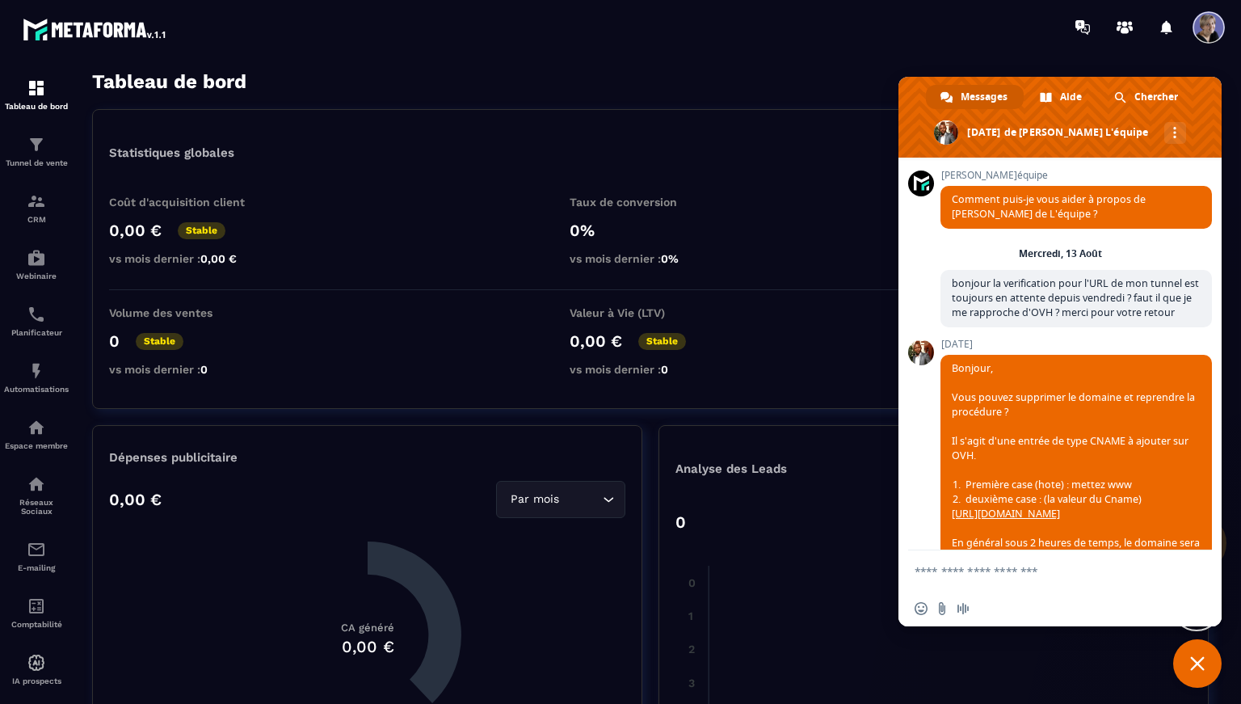 This screenshot has width=1241, height=704. Describe the element at coordinates (692, 649) in the screenshot. I see `tspan: 2` at that location.